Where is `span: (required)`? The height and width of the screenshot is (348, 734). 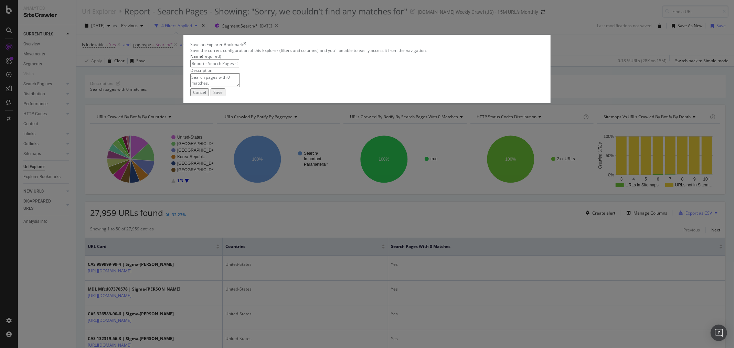
span: (required) is located at coordinates (212, 56).